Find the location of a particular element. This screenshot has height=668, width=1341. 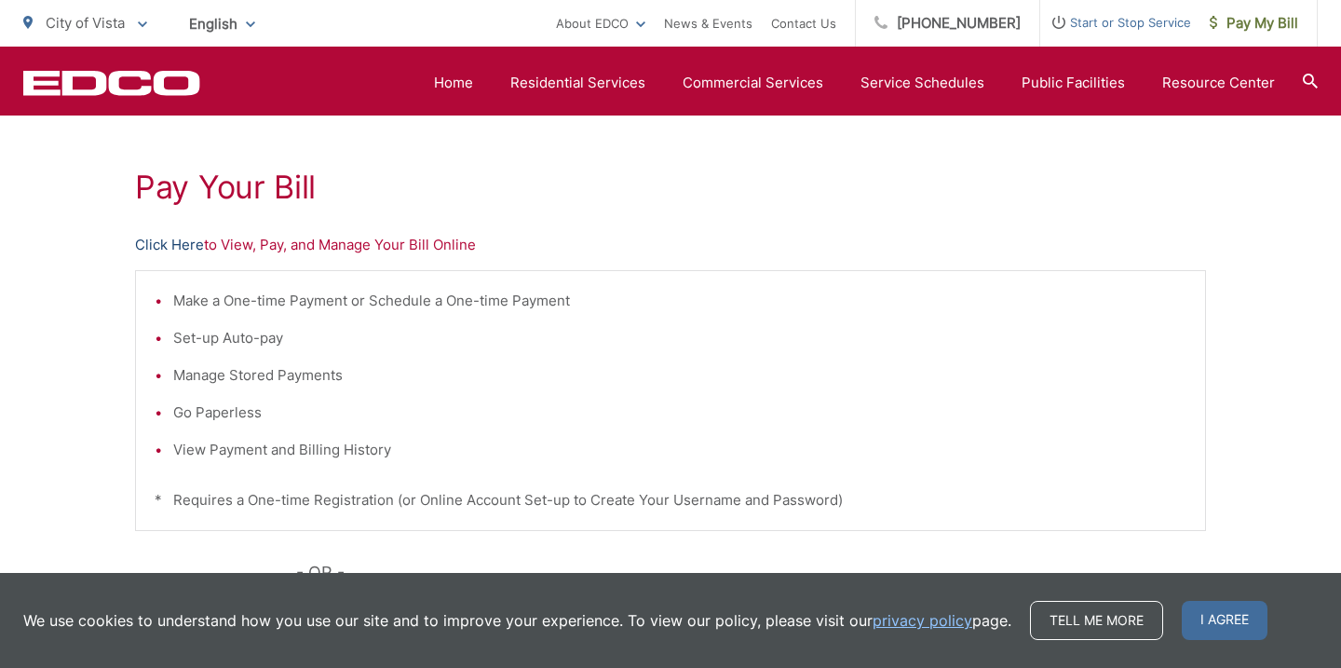

li: View Payment and Billing History is located at coordinates (680, 450).